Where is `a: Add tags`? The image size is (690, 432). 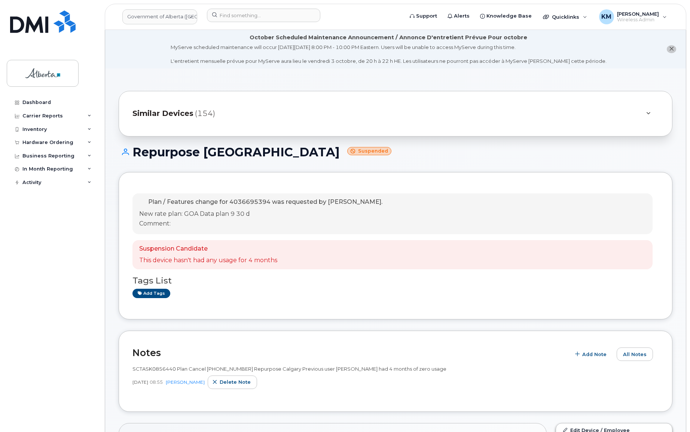
a: Add tags is located at coordinates (151, 293).